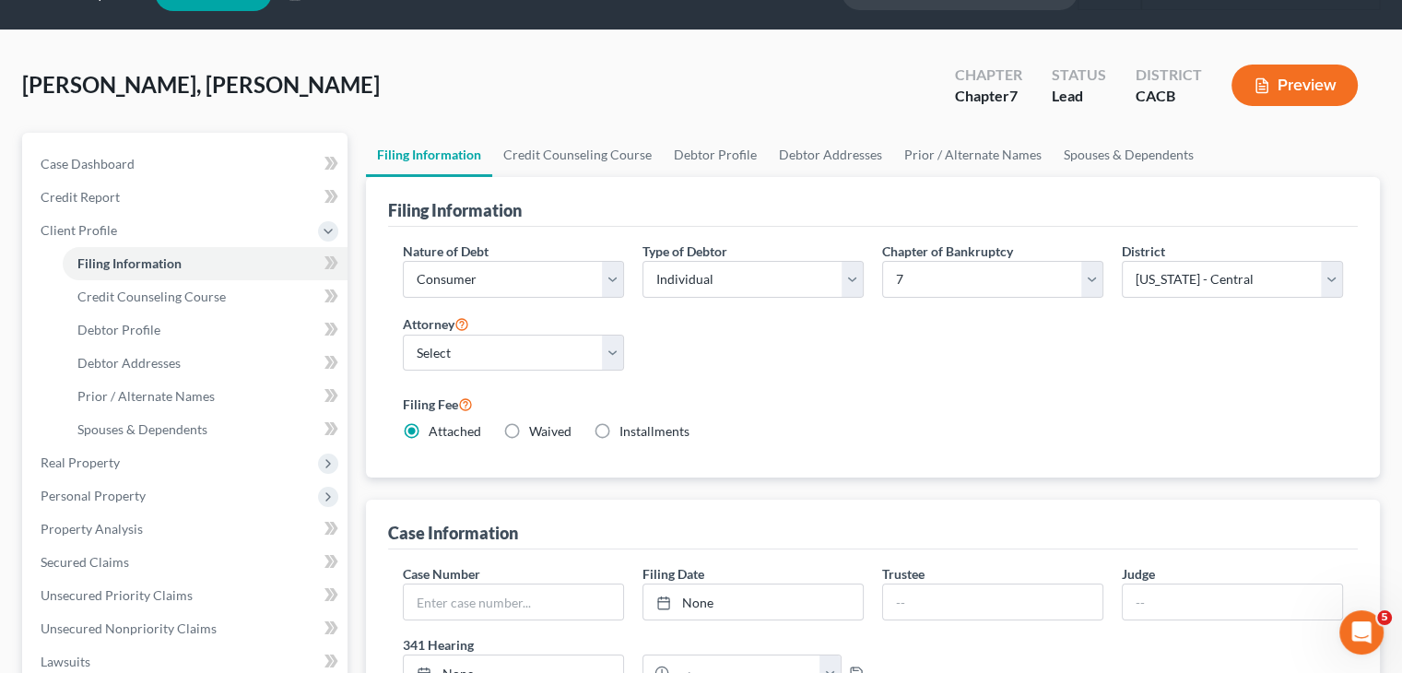 This screenshot has width=1402, height=673. I want to click on span: Attached, so click(454, 431).